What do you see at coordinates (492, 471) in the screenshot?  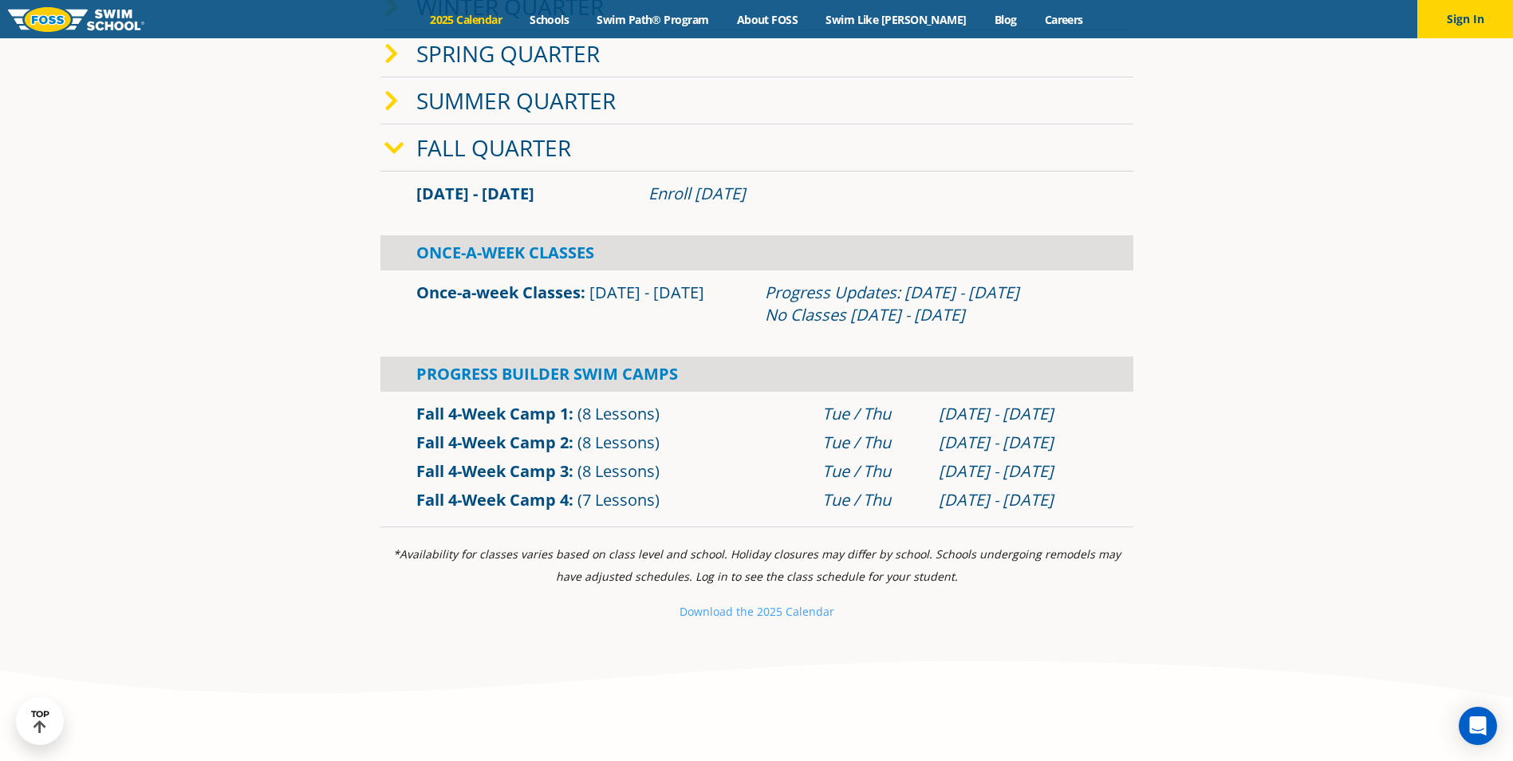 I see `a: Fall 4-Week Camp 3` at bounding box center [492, 471].